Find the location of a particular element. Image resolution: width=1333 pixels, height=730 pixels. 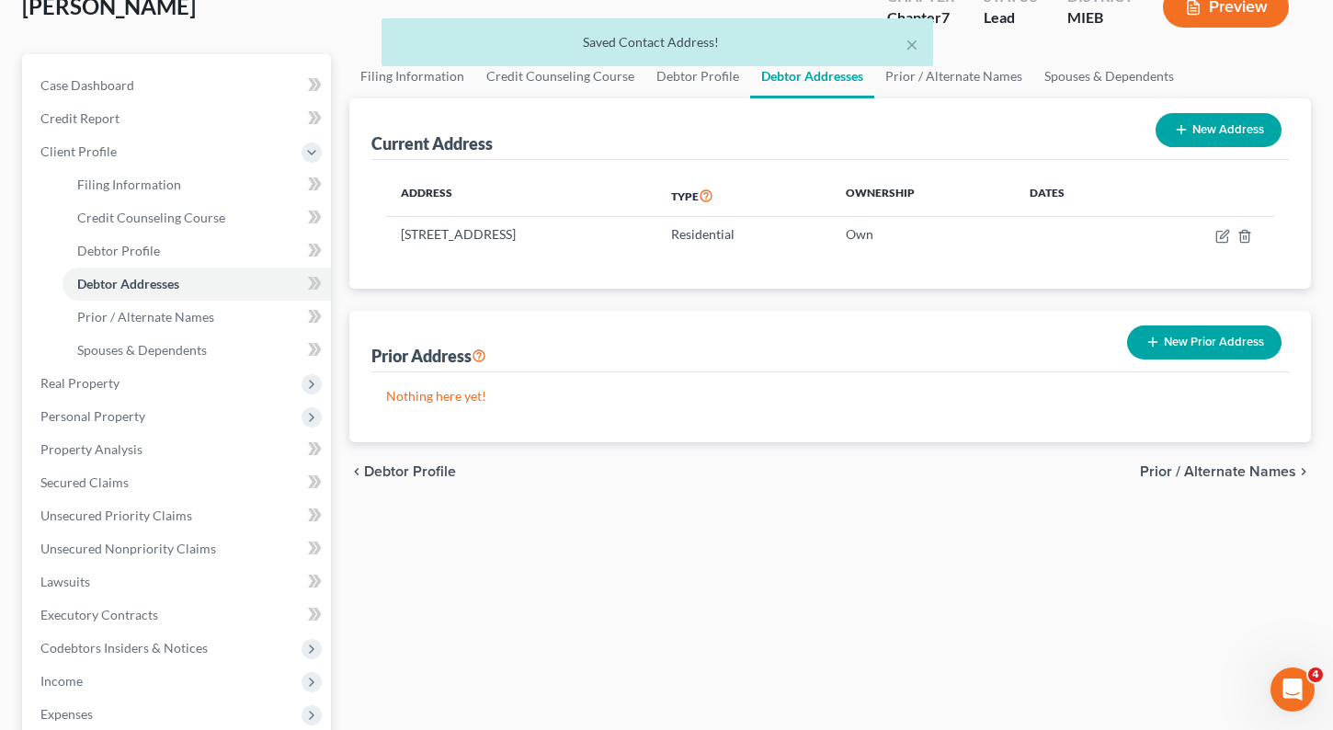

span: Credit Report is located at coordinates (80, 118).